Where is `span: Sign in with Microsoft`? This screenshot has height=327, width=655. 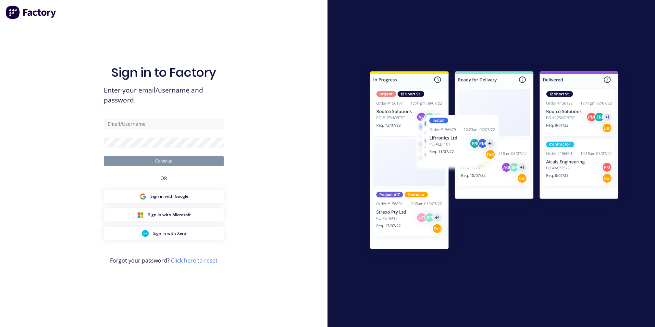
span: Sign in with Microsoft is located at coordinates (169, 215).